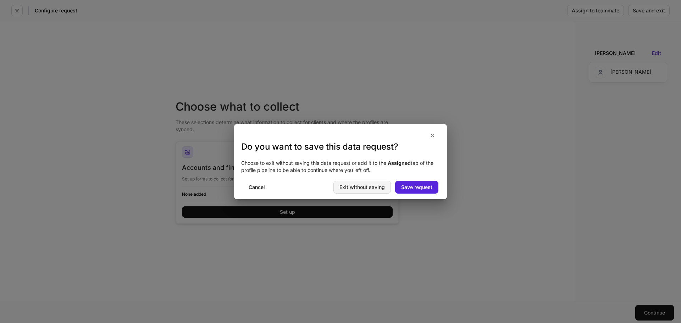  Describe the element at coordinates (362, 187) in the screenshot. I see `button: Exit without saving` at that location.